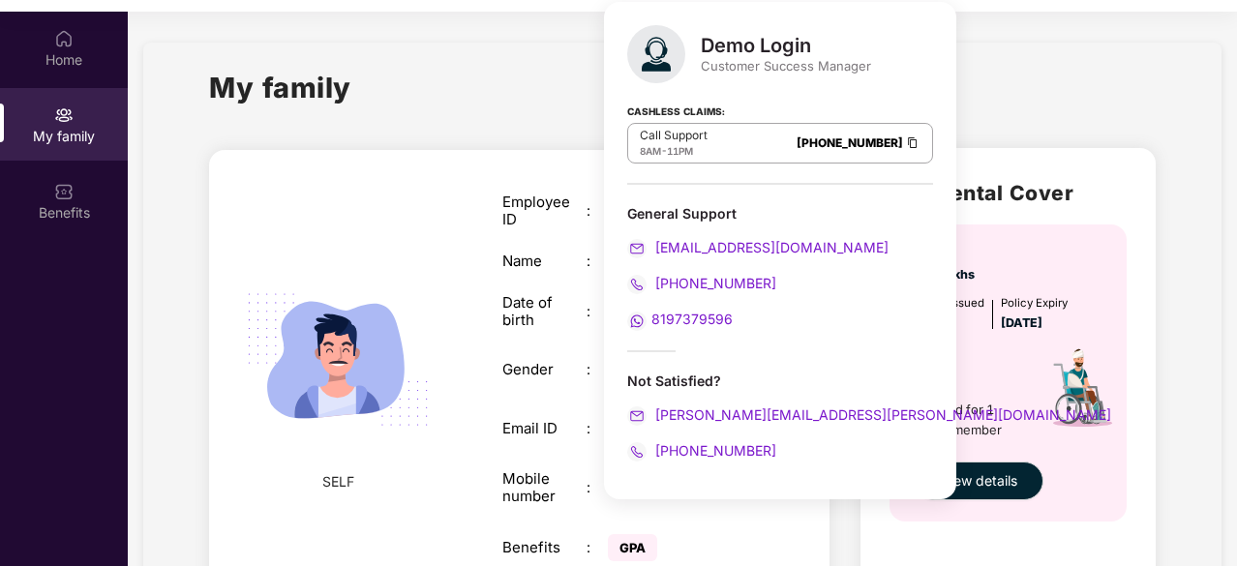  Describe the element at coordinates (632, 548) in the screenshot. I see `span: GPA` at that location.